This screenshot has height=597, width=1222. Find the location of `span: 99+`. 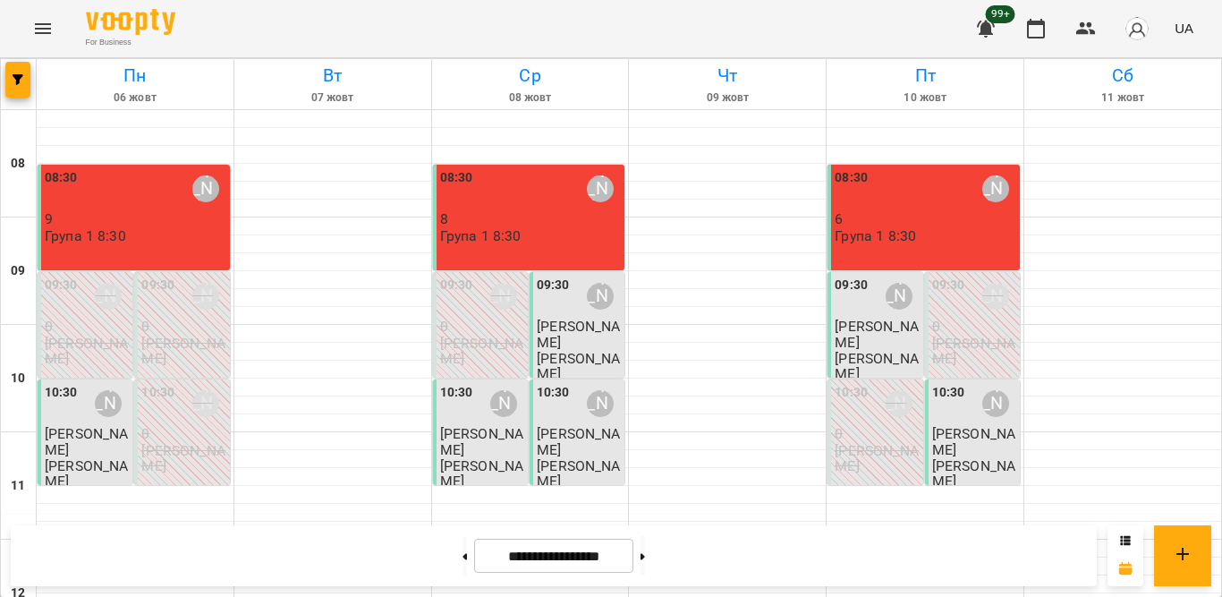

span: 99+ is located at coordinates (1000, 14).